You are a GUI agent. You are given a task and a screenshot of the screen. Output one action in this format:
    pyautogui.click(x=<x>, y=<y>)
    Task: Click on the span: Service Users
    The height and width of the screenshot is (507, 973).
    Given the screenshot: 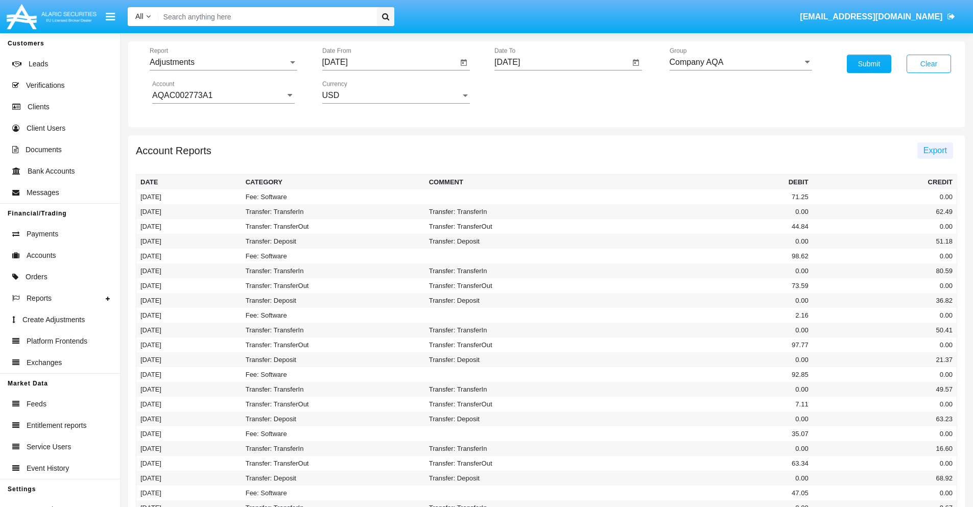 What is the action you would take?
    pyautogui.click(x=49, y=447)
    